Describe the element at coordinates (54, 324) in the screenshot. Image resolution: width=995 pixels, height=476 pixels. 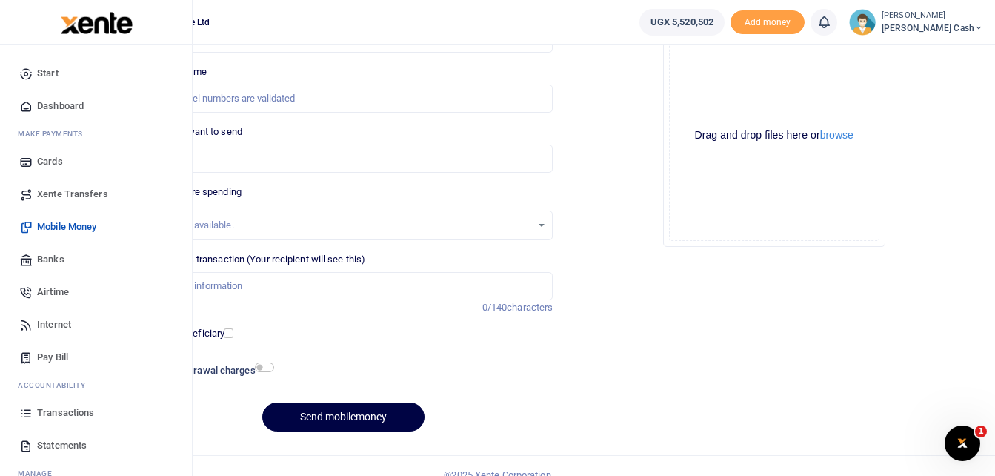
I see `span: Internet` at that location.